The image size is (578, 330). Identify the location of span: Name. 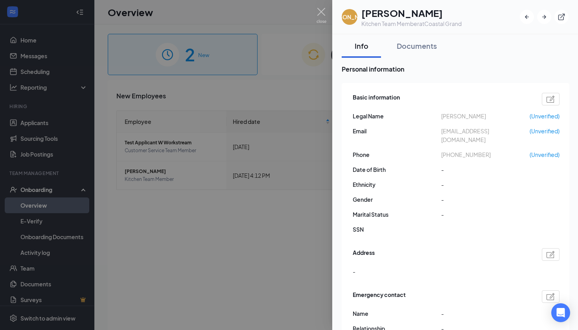
(397, 314).